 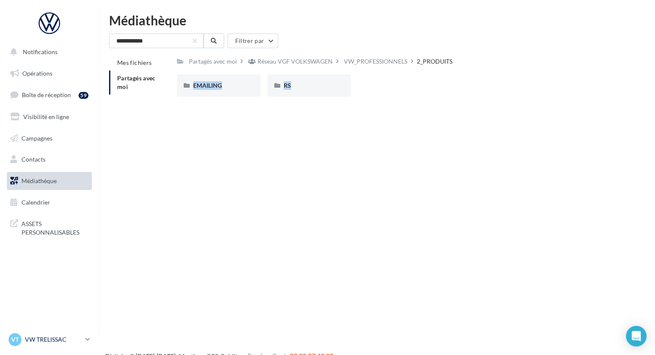 What do you see at coordinates (46, 116) in the screenshot?
I see `span: Visibilité en ligne` at bounding box center [46, 116].